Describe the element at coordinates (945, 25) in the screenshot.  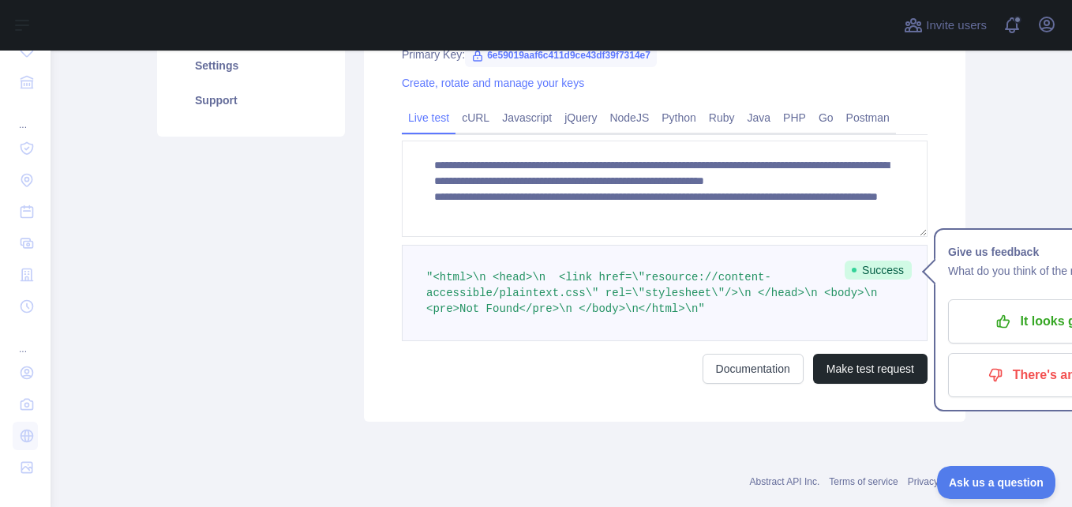
I see `button: Invite users` at that location.